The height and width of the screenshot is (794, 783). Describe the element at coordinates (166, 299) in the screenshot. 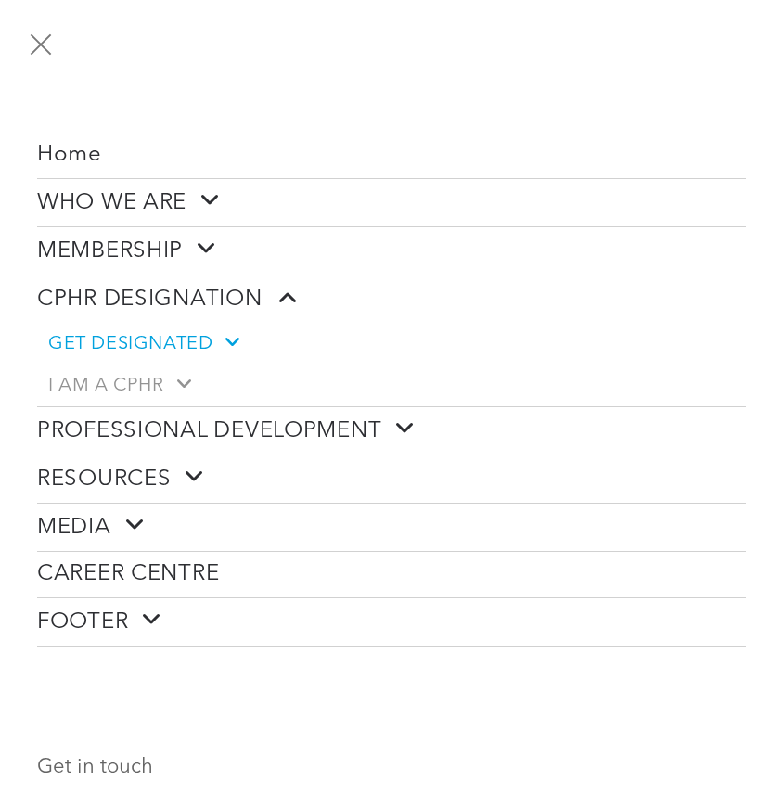

I see `span: CPHR DESIGNATION` at that location.